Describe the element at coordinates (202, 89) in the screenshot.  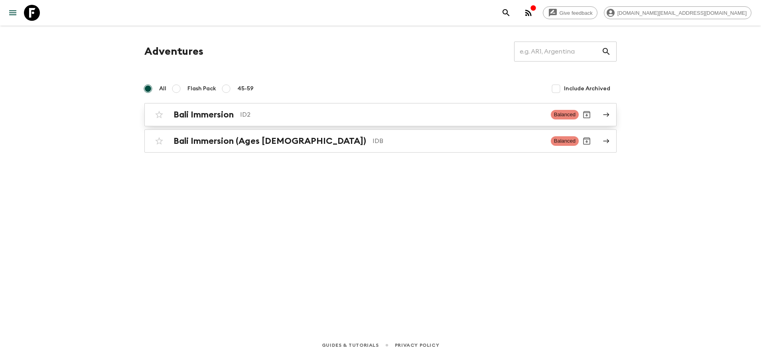
I see `span: Flash Pack` at that location.